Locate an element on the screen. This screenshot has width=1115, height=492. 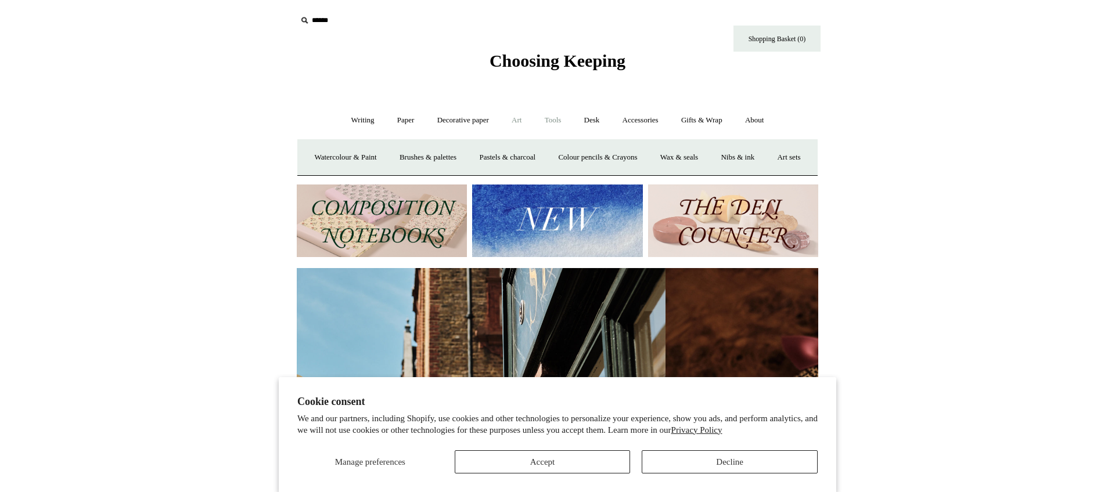
p: We and our partners, including Shopify, use cookies and other technologies to personalize your ex... is located at coordinates (557, 425).